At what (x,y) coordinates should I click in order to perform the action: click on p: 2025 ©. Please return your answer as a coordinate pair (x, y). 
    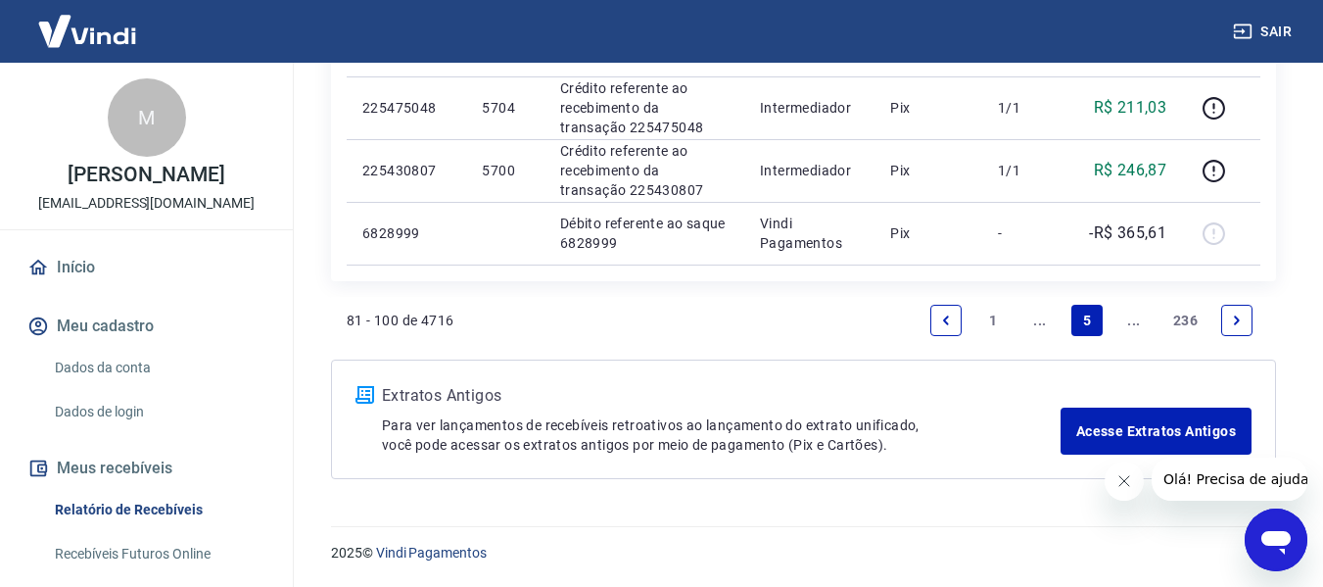
    Looking at the image, I should click on (803, 552).